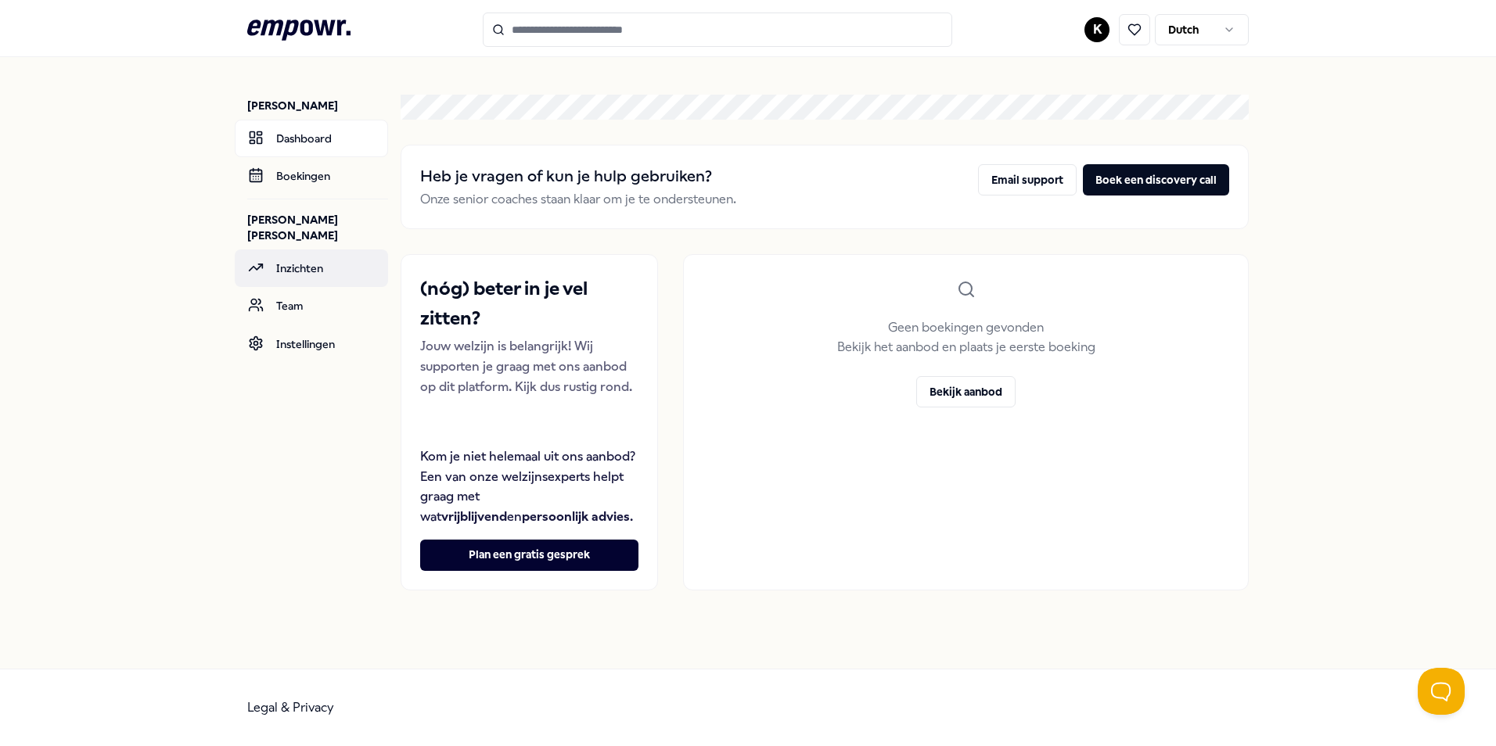 The image size is (1496, 746). Describe the element at coordinates (576, 516) in the screenshot. I see `strong: persoonlijk advies` at that location.